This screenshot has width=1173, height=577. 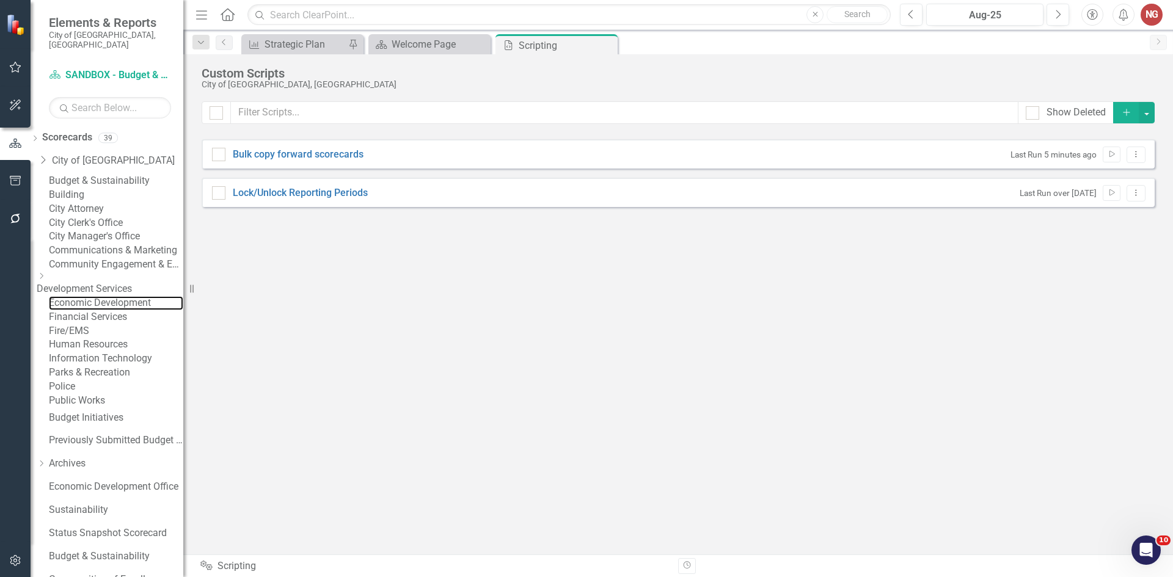 I want to click on a: Community Engagement & Emergency Preparedness, so click(x=116, y=264).